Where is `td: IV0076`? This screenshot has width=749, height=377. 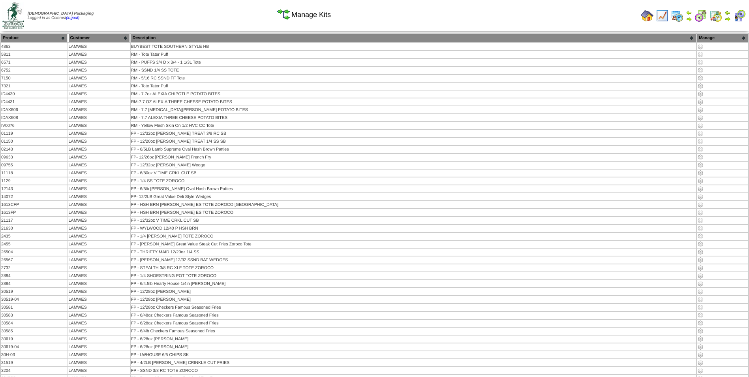
td: IV0076 is located at coordinates (34, 126).